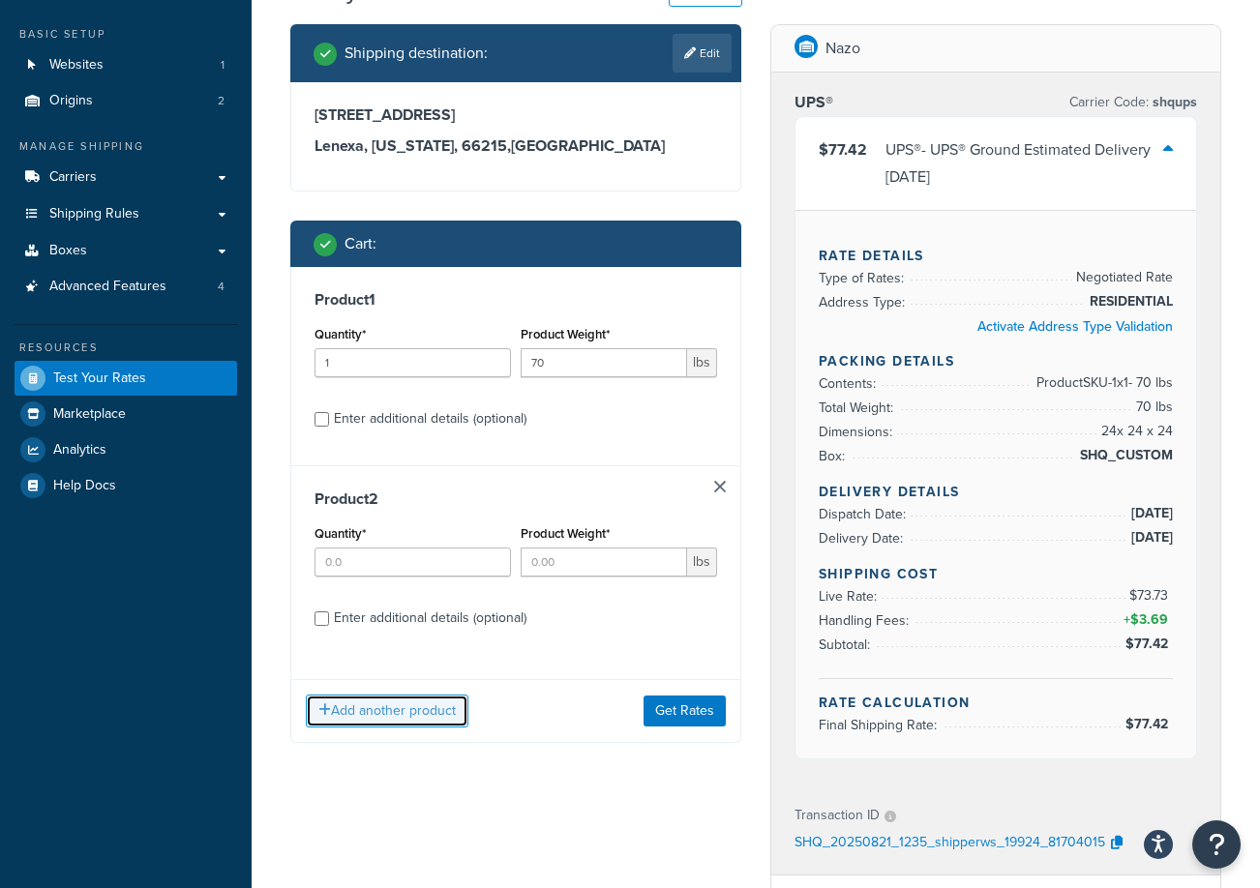 Image resolution: width=1260 pixels, height=888 pixels. Describe the element at coordinates (416, 53) in the screenshot. I see `h2: Shipping destination :` at that location.